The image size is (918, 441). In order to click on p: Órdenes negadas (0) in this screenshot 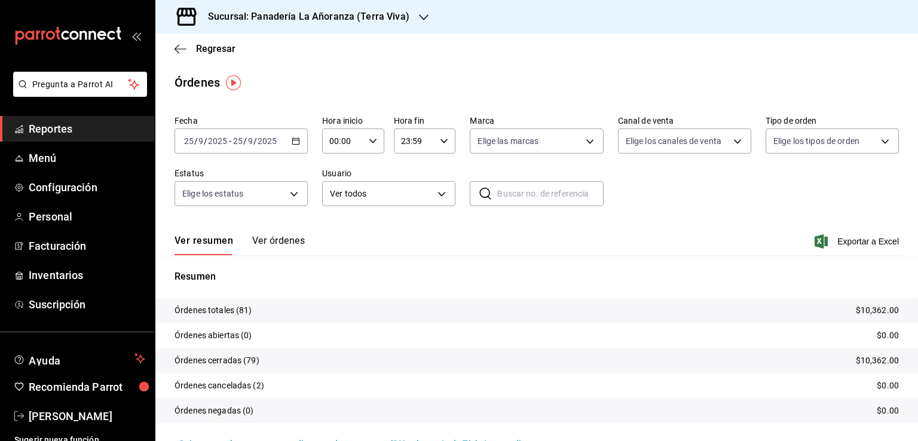, I will do `click(214, 410)`.